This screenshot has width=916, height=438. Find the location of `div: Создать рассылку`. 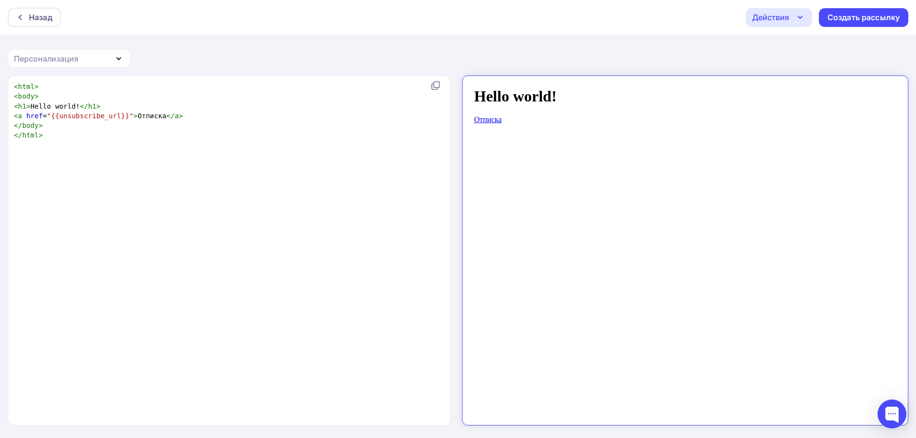

div: Создать рассылку is located at coordinates (864, 17).